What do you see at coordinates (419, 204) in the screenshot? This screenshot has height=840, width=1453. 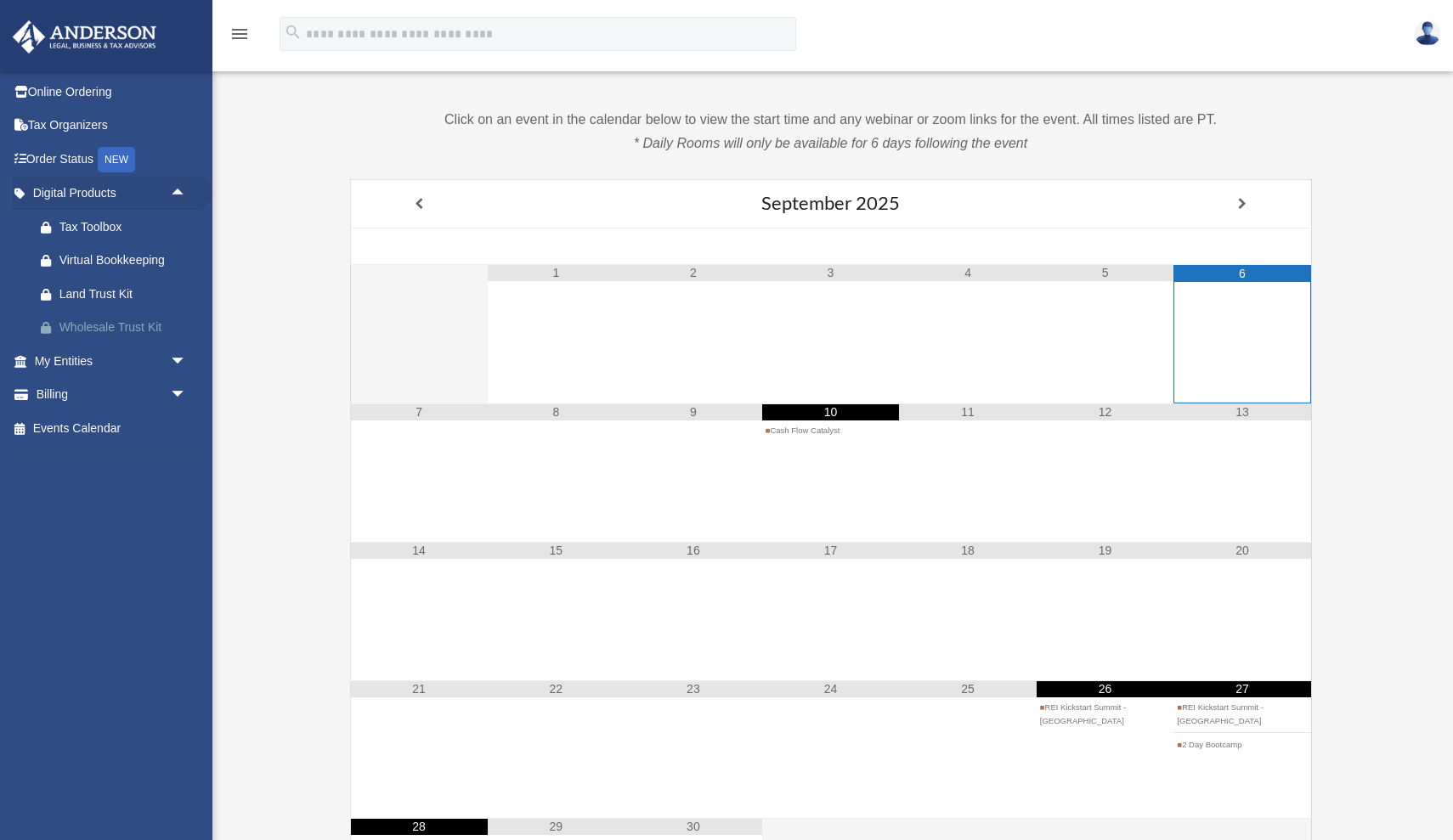 I see `button: Previous Month` at bounding box center [419, 204].